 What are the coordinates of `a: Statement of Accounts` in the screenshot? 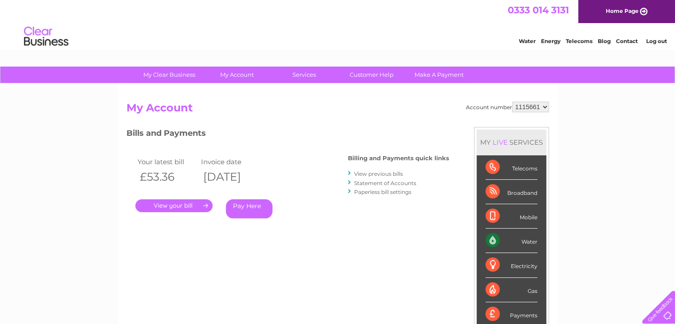 It's located at (385, 183).